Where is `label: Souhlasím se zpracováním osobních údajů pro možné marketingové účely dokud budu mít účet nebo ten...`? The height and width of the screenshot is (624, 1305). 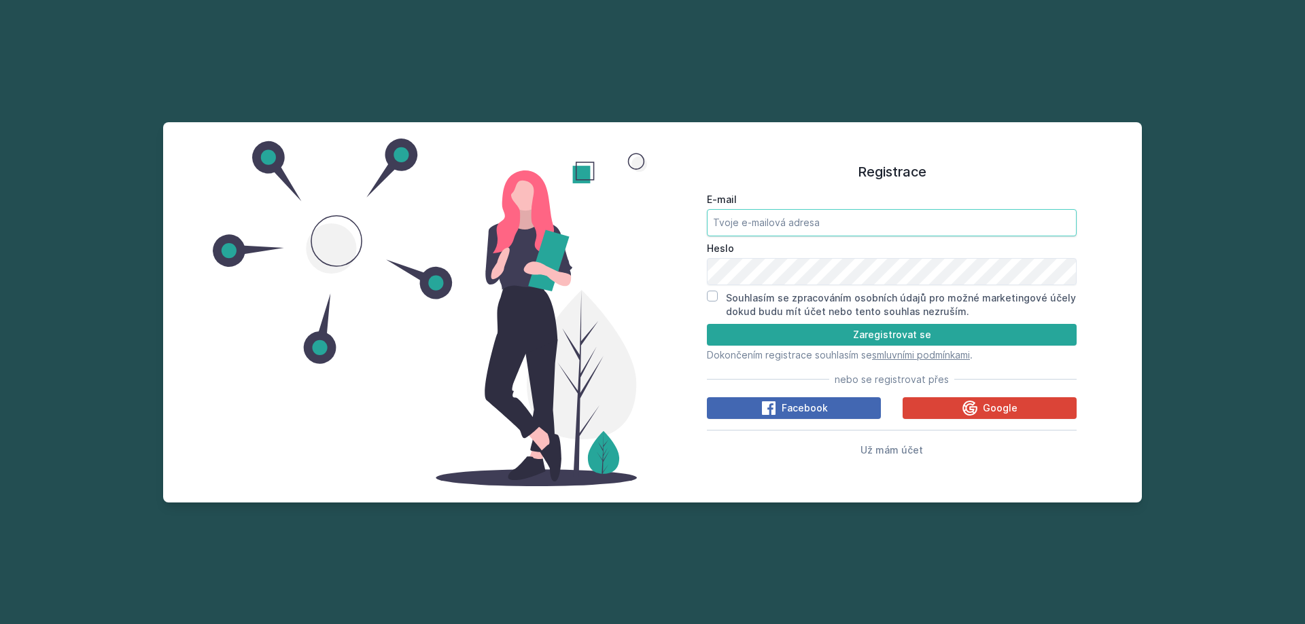
label: Souhlasím se zpracováním osobních údajů pro možné marketingové účely dokud budu mít účet nebo ten... is located at coordinates (900, 304).